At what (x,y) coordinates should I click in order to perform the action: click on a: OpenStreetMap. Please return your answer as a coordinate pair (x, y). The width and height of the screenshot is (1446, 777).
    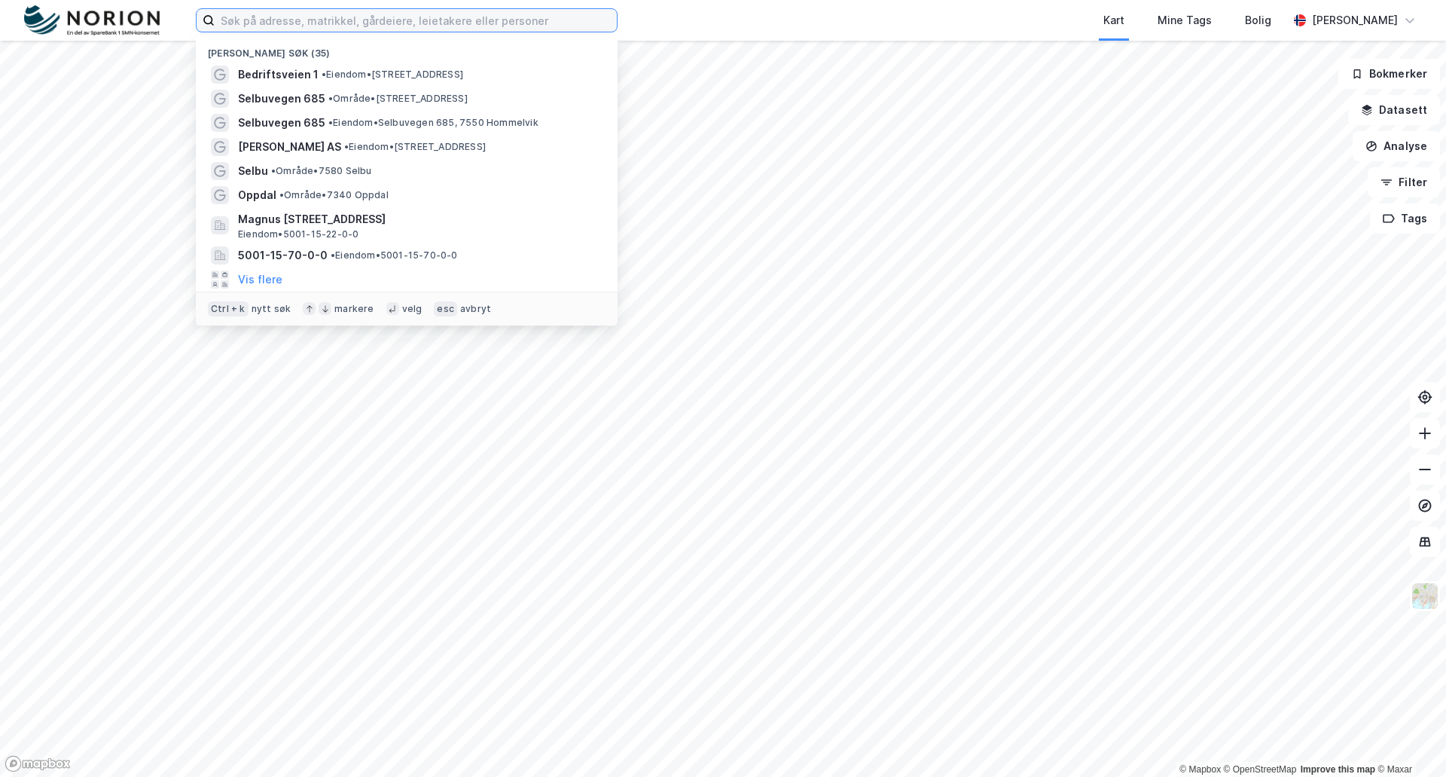
    Looking at the image, I should click on (1260, 769).